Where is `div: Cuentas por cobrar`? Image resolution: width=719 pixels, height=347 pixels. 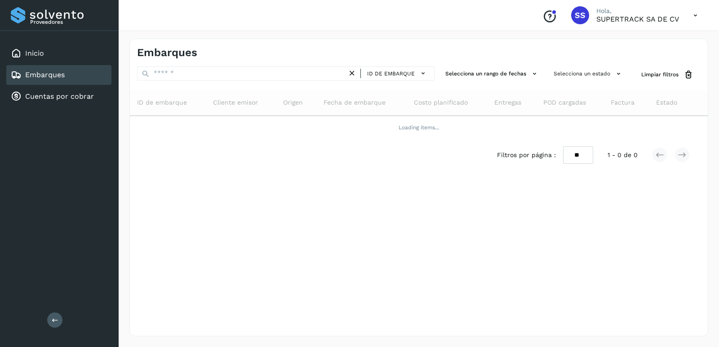
div: Cuentas por cobrar is located at coordinates (59, 97).